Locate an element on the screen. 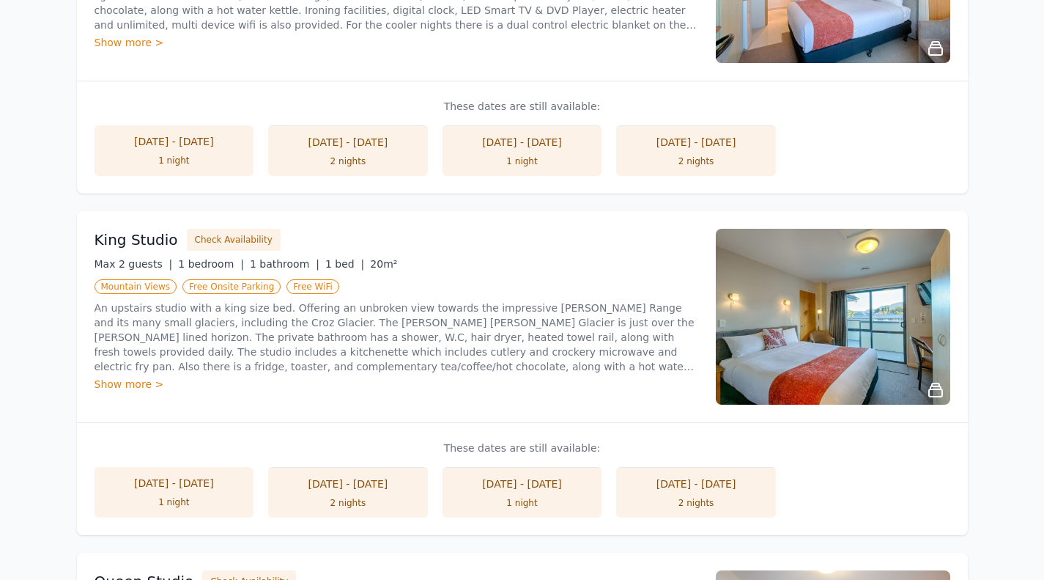 The height and width of the screenshot is (580, 1044). span: 1 bathroom | is located at coordinates (284, 264).